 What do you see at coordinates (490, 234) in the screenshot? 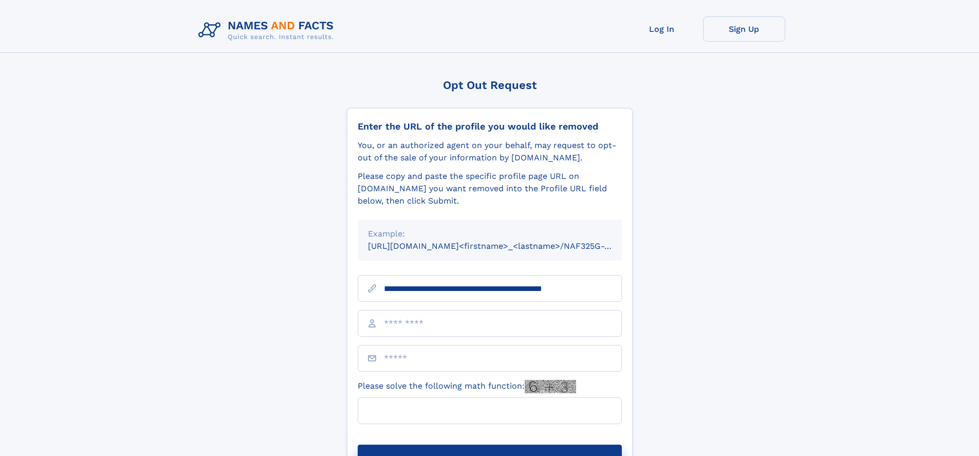
I see `div: Example:` at bounding box center [490, 234].